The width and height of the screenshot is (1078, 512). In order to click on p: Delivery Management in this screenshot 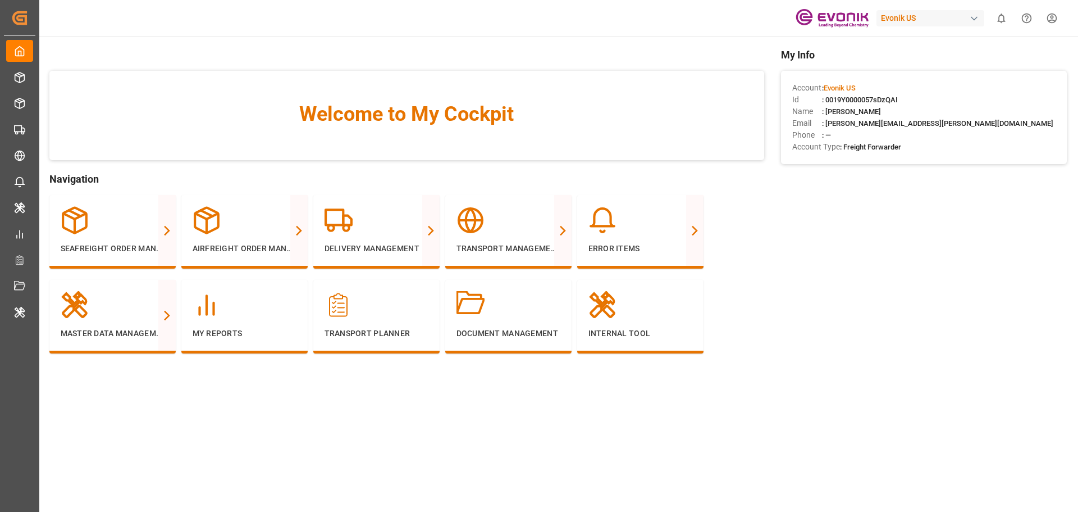, I will do `click(376, 248)`.